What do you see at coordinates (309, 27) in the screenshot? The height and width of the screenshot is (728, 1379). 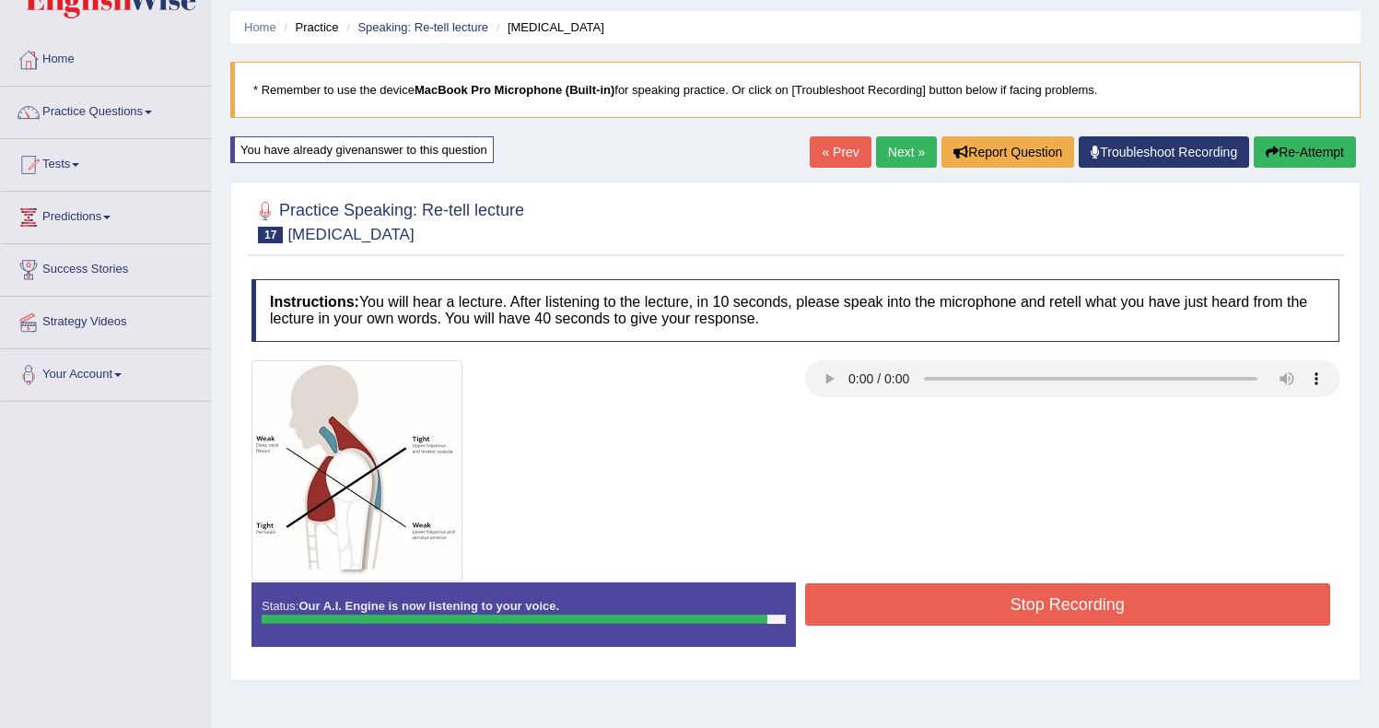 I see `li: Practice` at bounding box center [309, 27].